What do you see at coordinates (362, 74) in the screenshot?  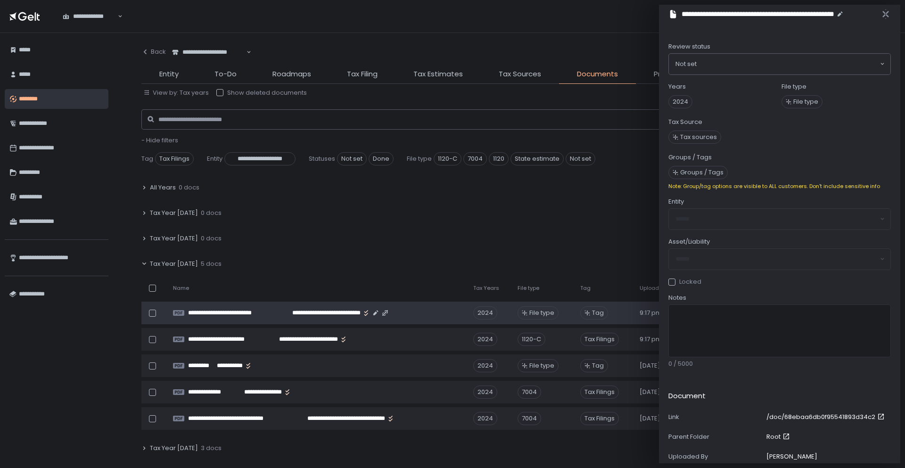 I see `span: Tax Filing` at bounding box center [362, 74].